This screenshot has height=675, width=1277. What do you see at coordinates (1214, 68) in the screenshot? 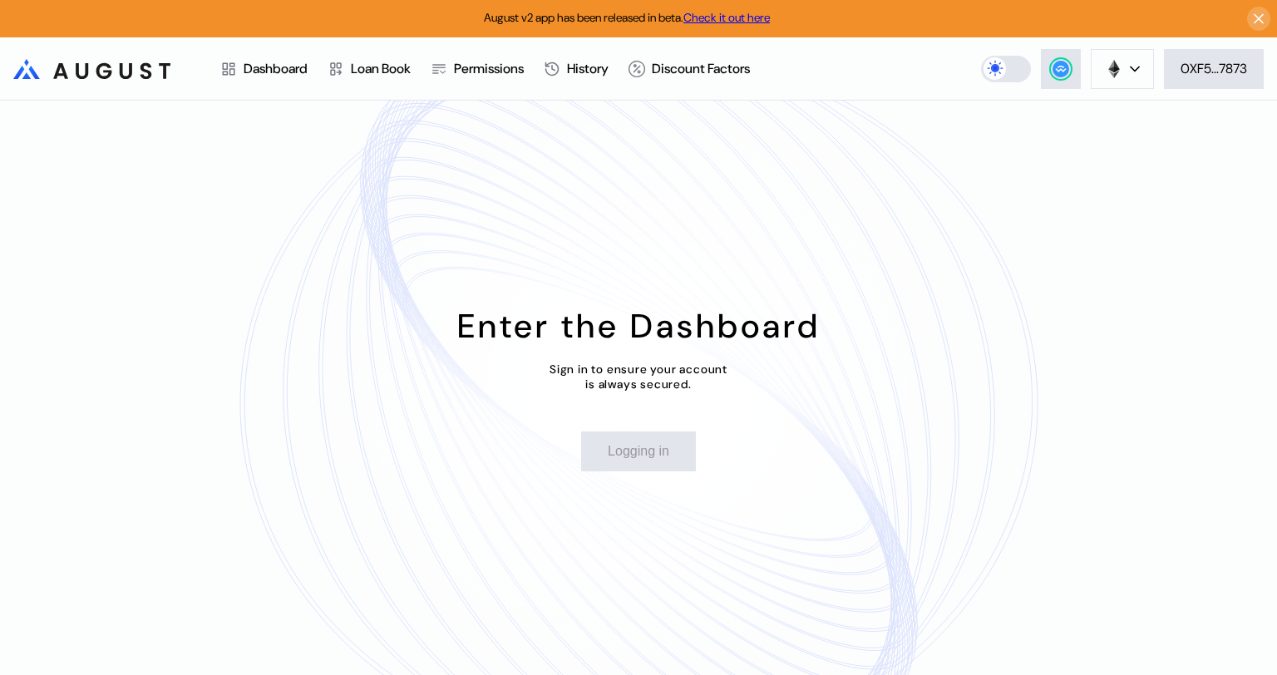
I see `div: 0XF5...7873` at bounding box center [1214, 68].